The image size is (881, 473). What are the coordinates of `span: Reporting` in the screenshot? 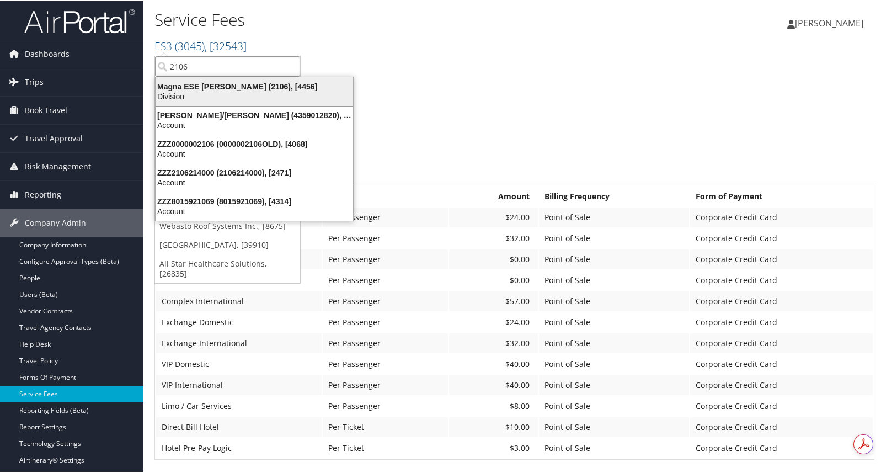 It's located at (43, 194).